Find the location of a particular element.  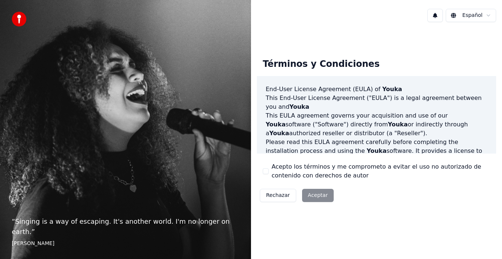

button: Rechazar is located at coordinates (278, 195).